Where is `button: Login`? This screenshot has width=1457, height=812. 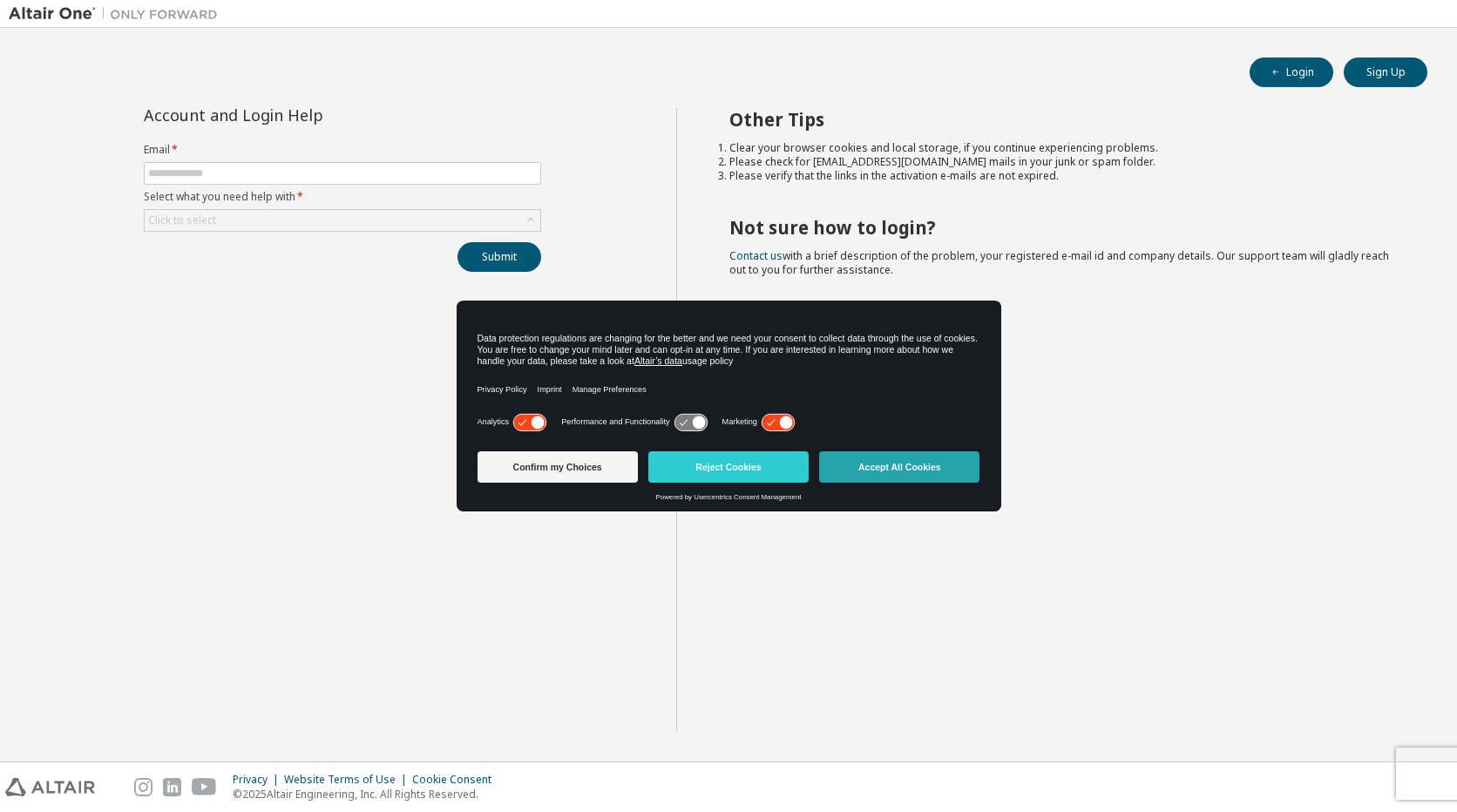 button: Login is located at coordinates (1292, 73).